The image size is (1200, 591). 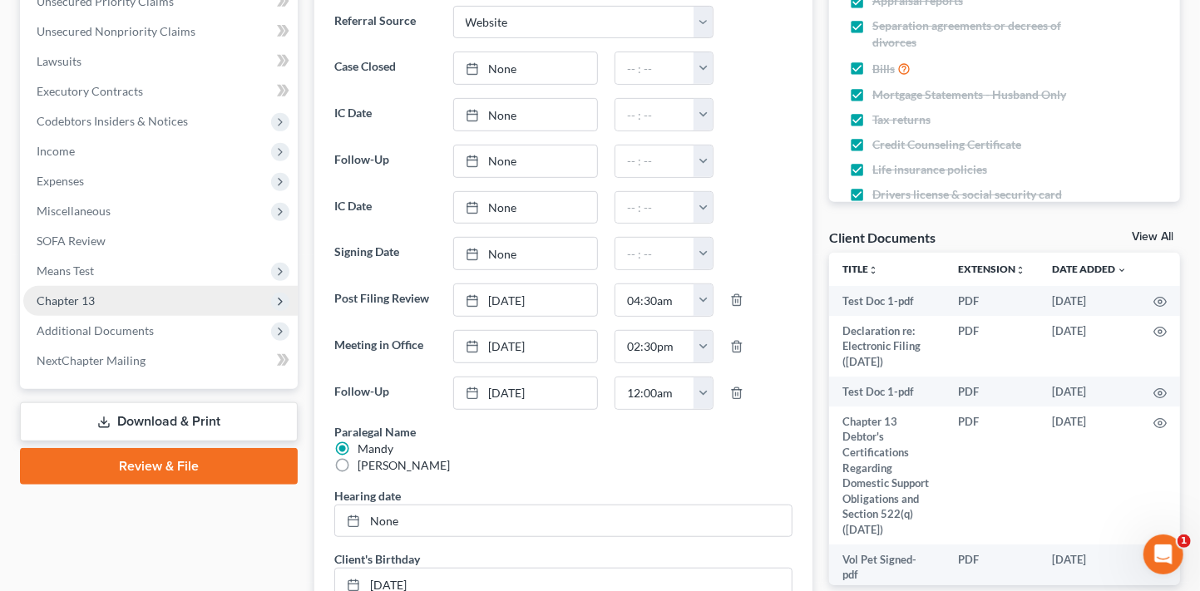 What do you see at coordinates (112, 121) in the screenshot?
I see `span: Codebtors Insiders & Notices` at bounding box center [112, 121].